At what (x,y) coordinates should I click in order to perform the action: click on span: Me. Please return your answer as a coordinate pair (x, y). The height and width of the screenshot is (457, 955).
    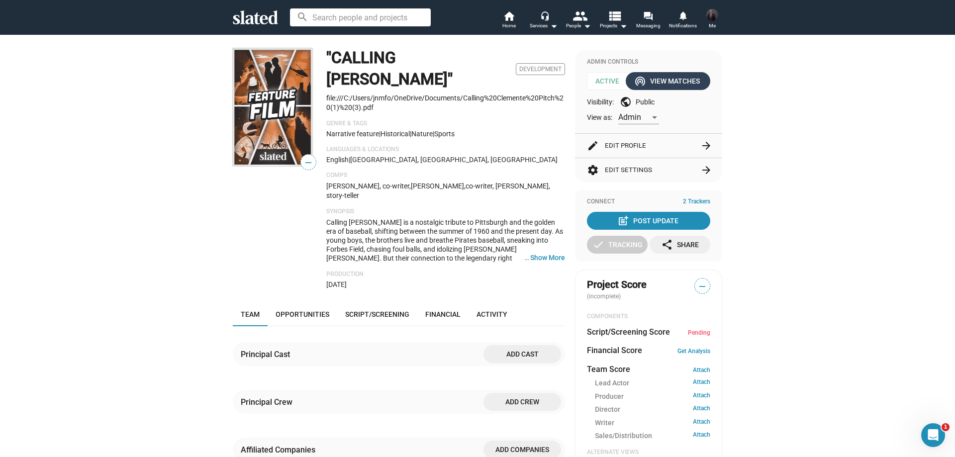
    Looking at the image, I should click on (712, 26).